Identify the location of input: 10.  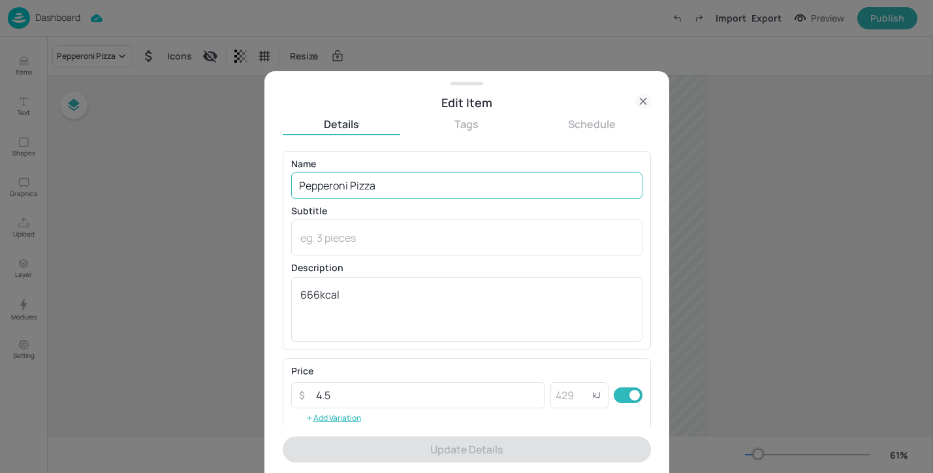
(427, 395).